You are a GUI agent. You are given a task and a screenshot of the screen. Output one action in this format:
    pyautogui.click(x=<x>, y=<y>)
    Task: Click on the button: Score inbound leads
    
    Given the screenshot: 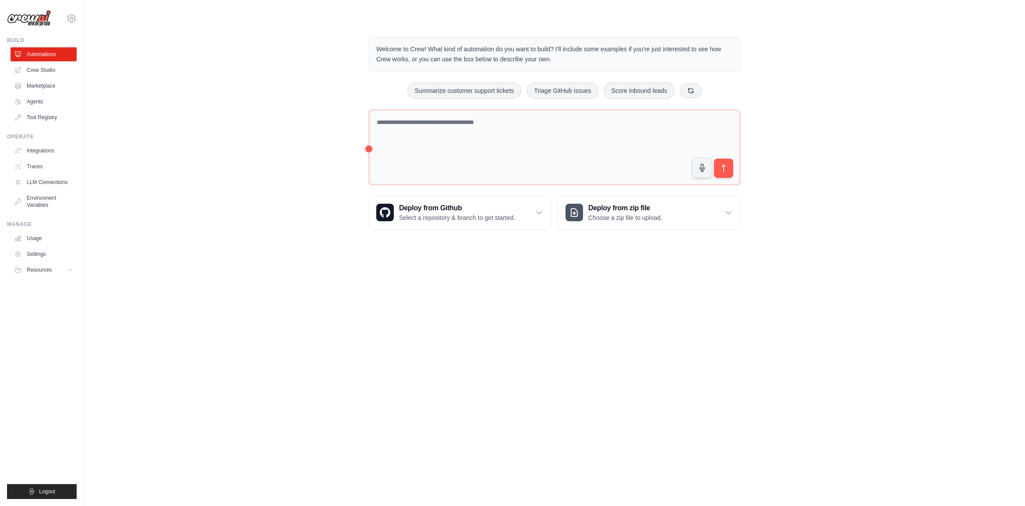 What is the action you would take?
    pyautogui.click(x=639, y=91)
    